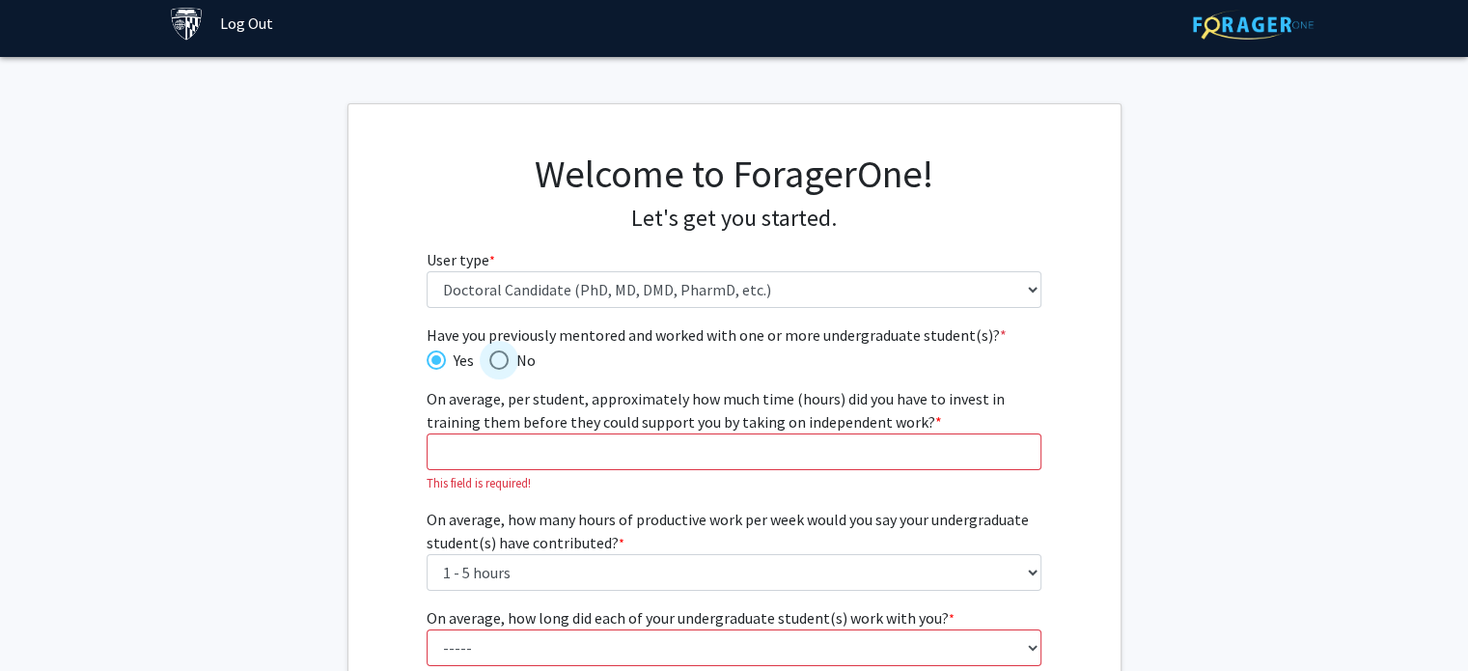 Image resolution: width=1468 pixels, height=671 pixels. I want to click on h1: Welcome to ForagerOne!, so click(733, 174).